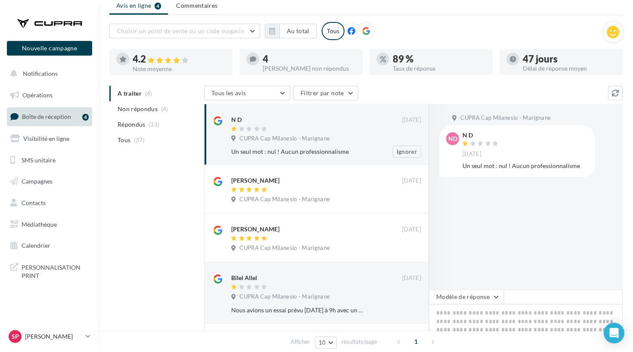 The image size is (633, 352). I want to click on div: Bilel Allel, so click(244, 278).